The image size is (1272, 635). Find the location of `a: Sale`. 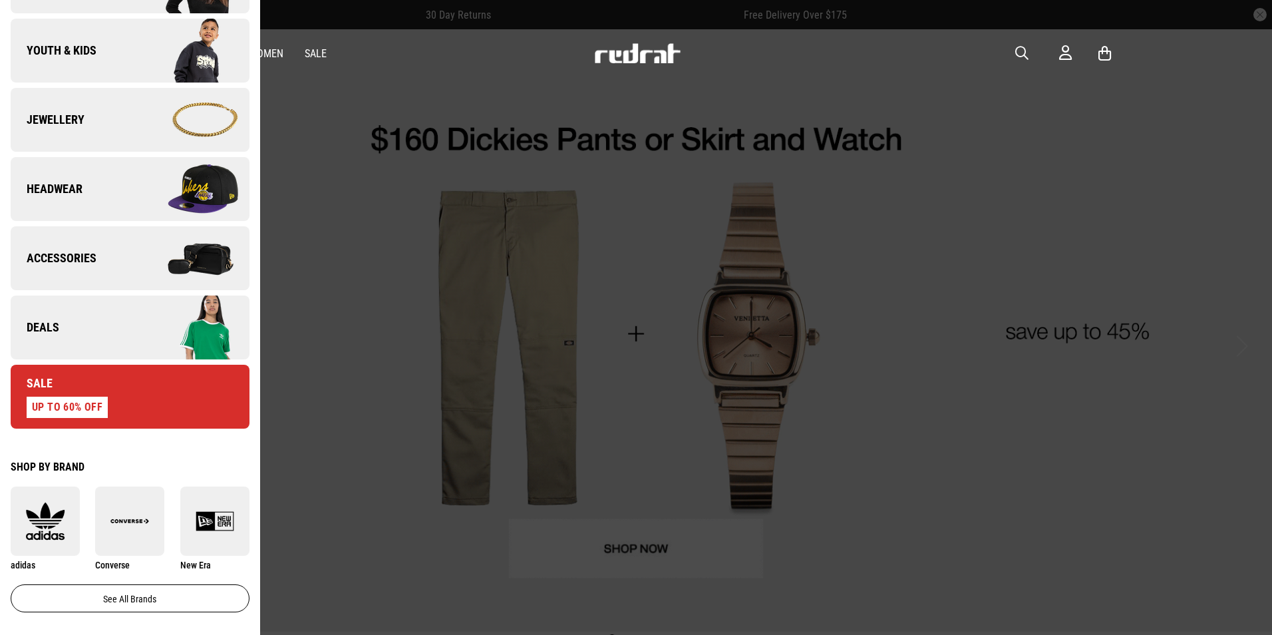

a: Sale is located at coordinates (315, 53).